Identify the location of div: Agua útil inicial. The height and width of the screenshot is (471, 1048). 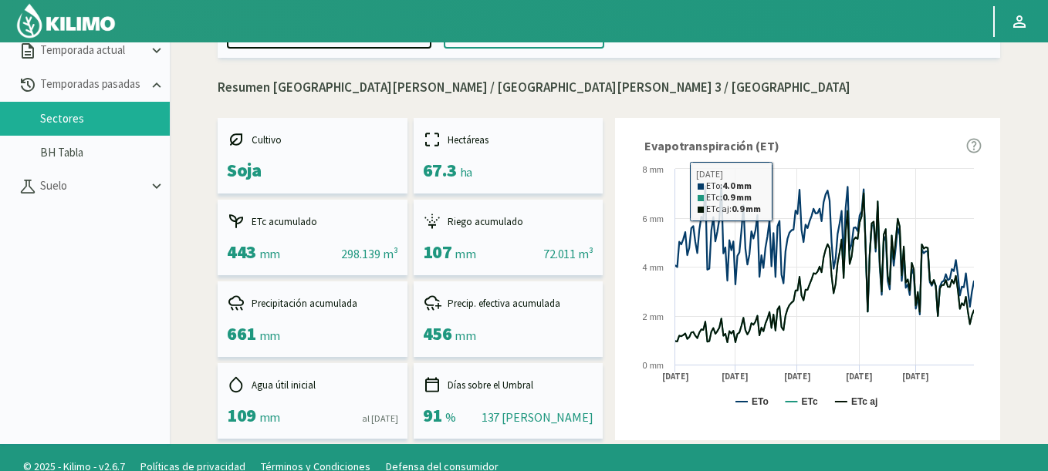
(312, 385).